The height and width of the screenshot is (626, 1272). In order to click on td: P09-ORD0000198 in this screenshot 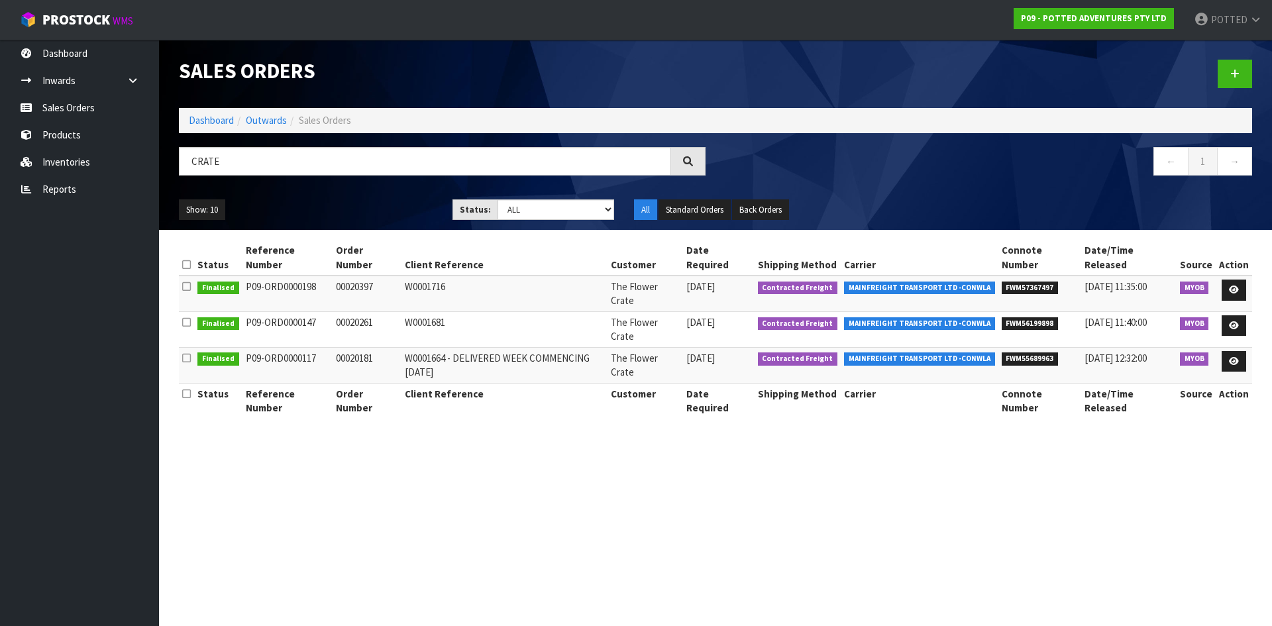, I will do `click(288, 294)`.